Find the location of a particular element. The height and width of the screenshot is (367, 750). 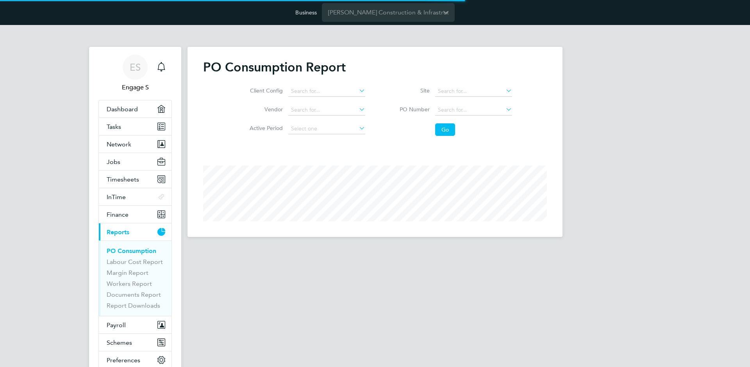

button: Go is located at coordinates (445, 130).